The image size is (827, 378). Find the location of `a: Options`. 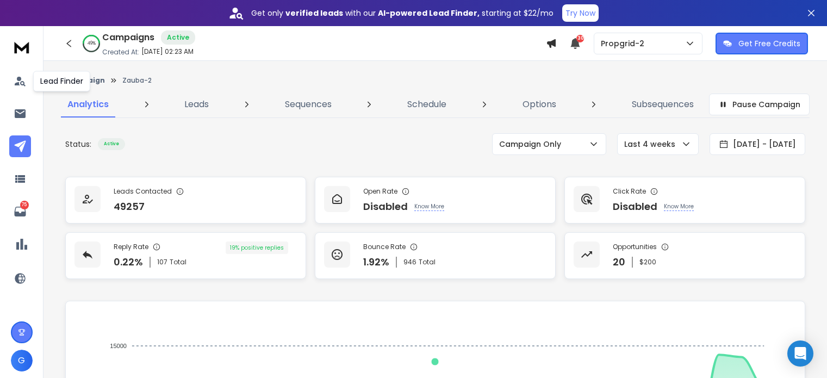

a: Options is located at coordinates (539, 104).